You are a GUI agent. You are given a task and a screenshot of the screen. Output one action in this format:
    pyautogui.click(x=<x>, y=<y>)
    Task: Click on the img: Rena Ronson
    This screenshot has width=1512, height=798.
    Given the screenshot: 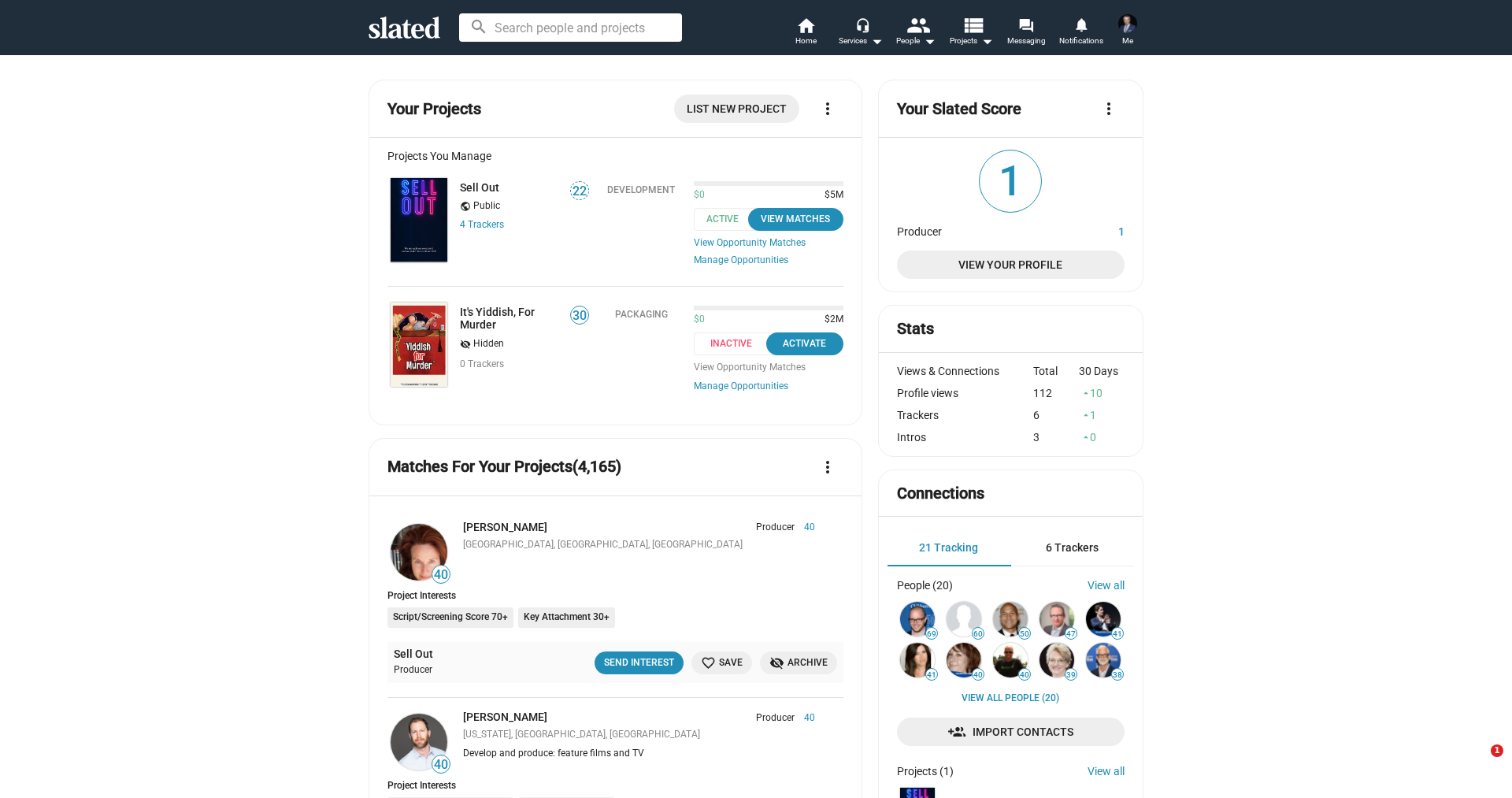 What is the action you would take?
    pyautogui.click(x=917, y=660)
    